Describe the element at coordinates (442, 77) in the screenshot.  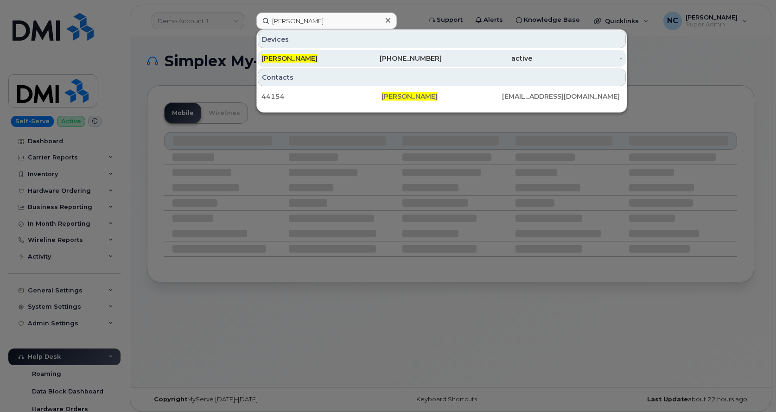
I see `div: Contacts` at that location.